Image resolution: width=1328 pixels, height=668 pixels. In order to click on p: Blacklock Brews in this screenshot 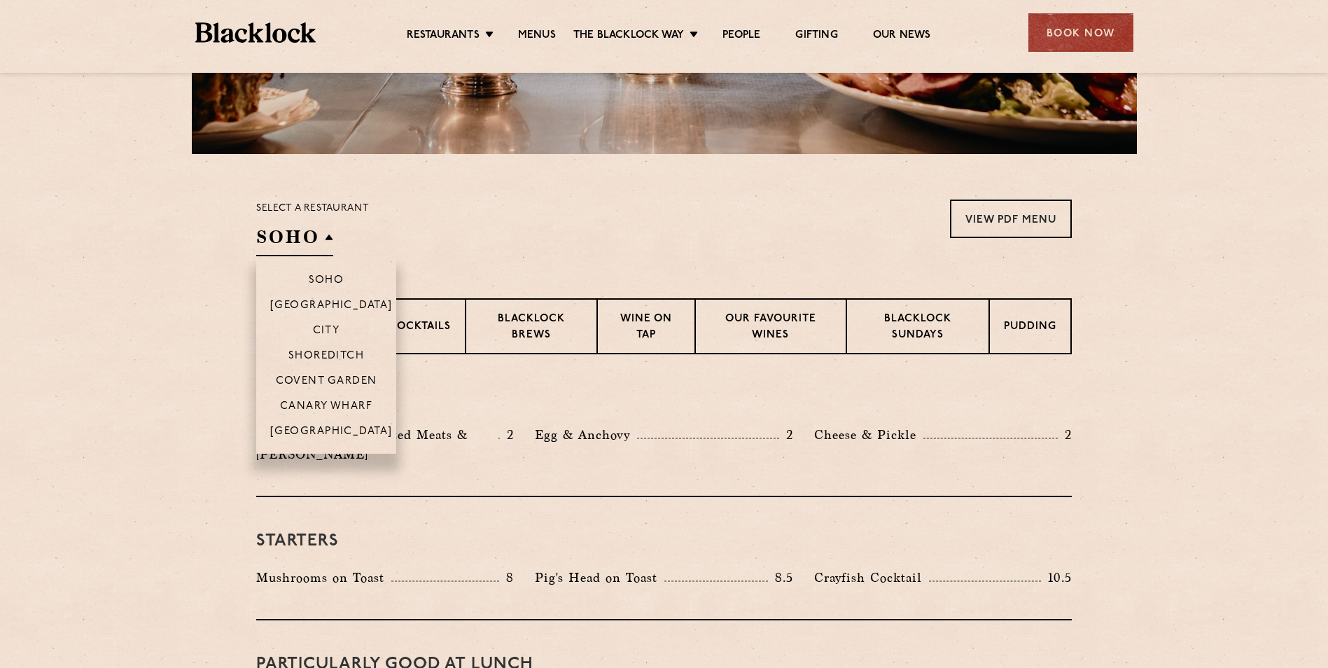, I will do `click(531, 328)`.